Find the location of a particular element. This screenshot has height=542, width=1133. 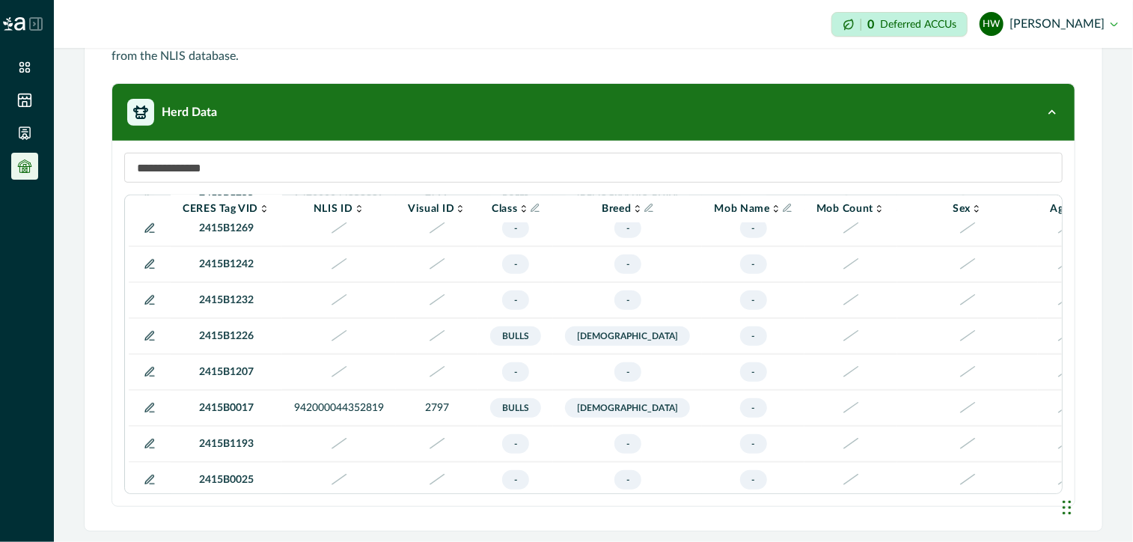

p: Mob Name is located at coordinates (742, 209).